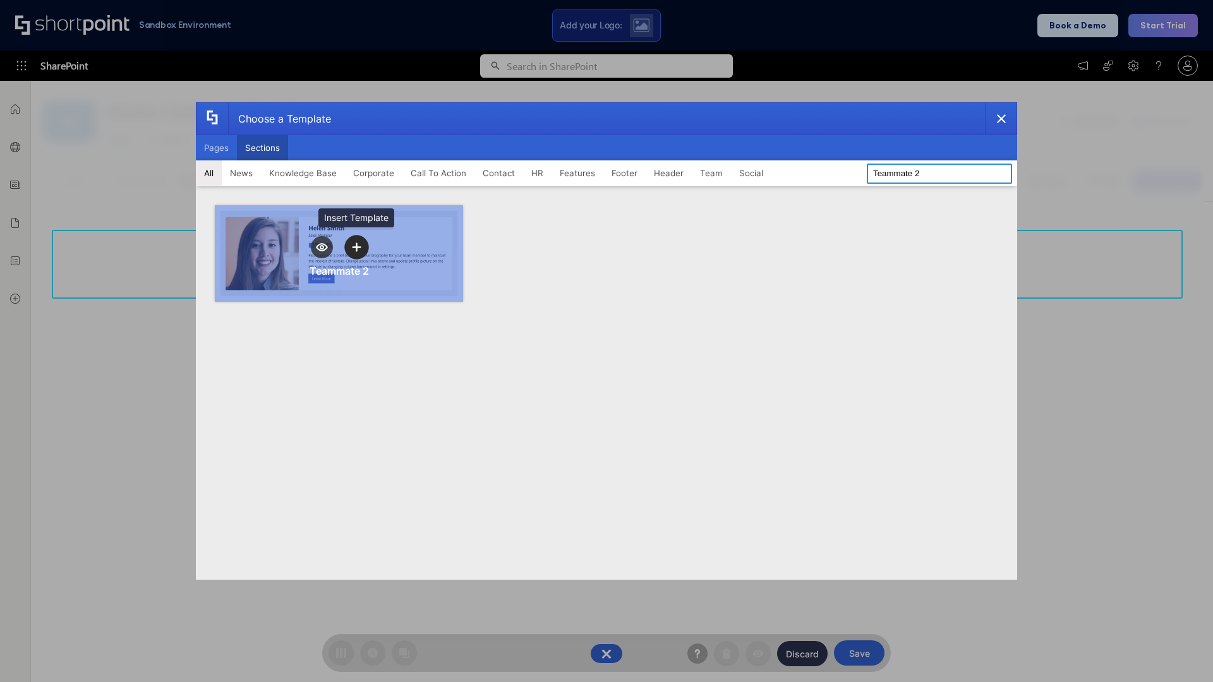 This screenshot has height=682, width=1213. I want to click on button: All, so click(208, 173).